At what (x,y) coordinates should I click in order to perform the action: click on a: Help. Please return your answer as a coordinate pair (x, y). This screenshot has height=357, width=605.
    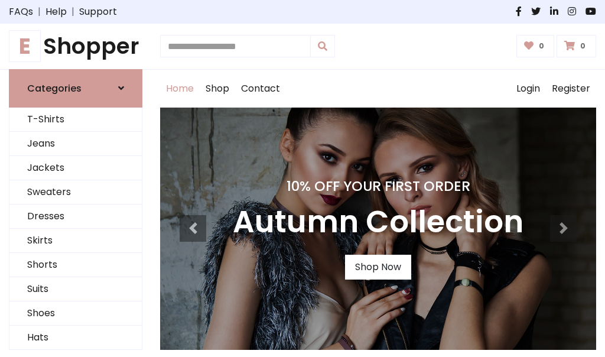
    Looking at the image, I should click on (56, 12).